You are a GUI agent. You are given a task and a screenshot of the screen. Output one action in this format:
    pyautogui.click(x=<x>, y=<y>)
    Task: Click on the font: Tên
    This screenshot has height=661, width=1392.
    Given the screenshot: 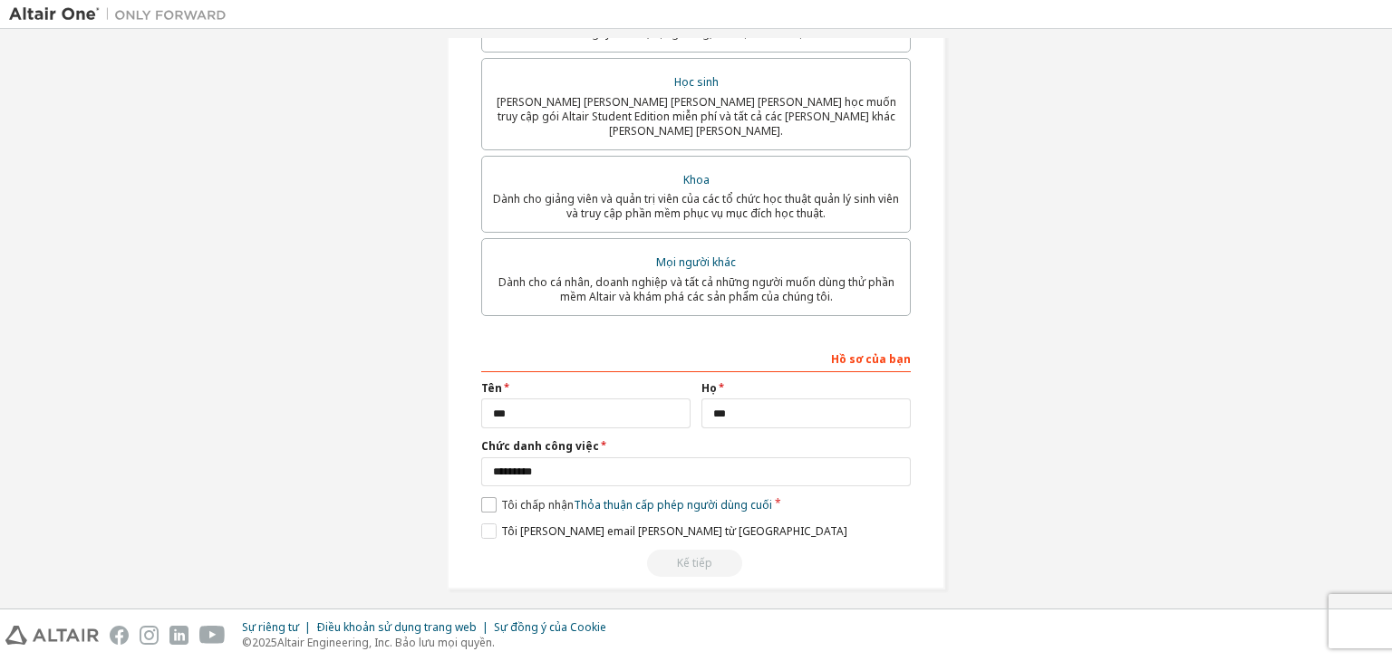 What is the action you would take?
    pyautogui.click(x=491, y=388)
    